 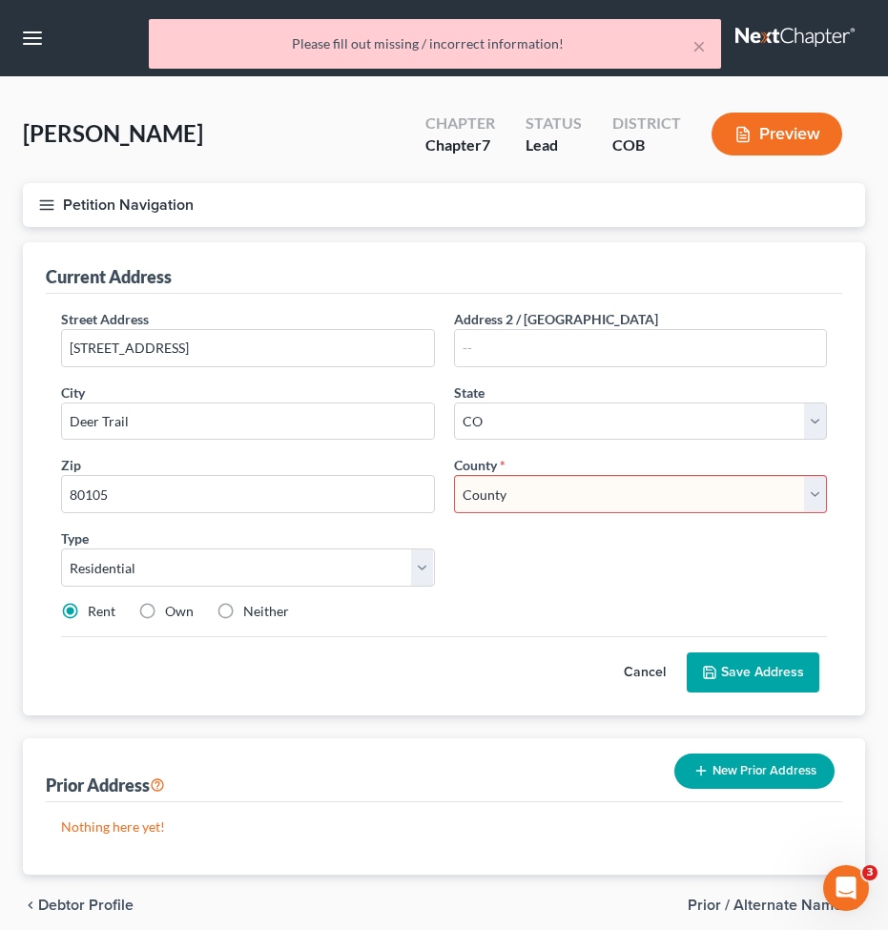 I want to click on button: New Prior Address, so click(x=755, y=771).